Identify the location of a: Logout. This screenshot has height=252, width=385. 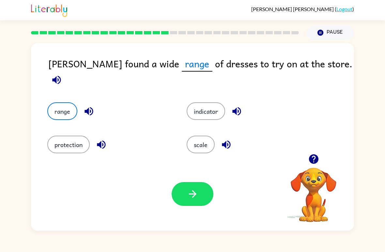
(344, 9).